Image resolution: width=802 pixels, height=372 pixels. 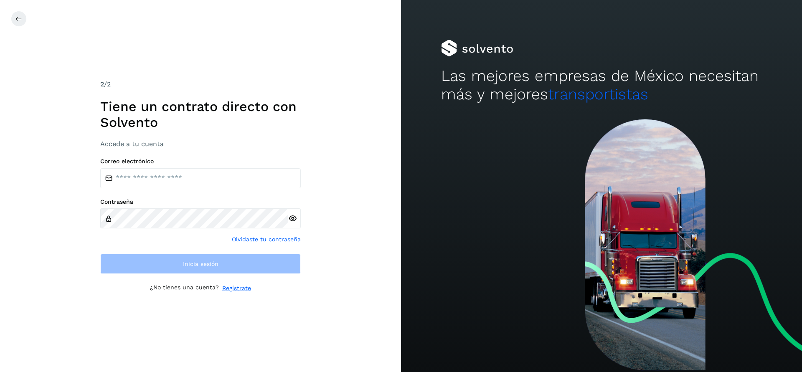 What do you see at coordinates (184, 288) in the screenshot?
I see `p: ¿No tienes una cuenta?` at bounding box center [184, 288].